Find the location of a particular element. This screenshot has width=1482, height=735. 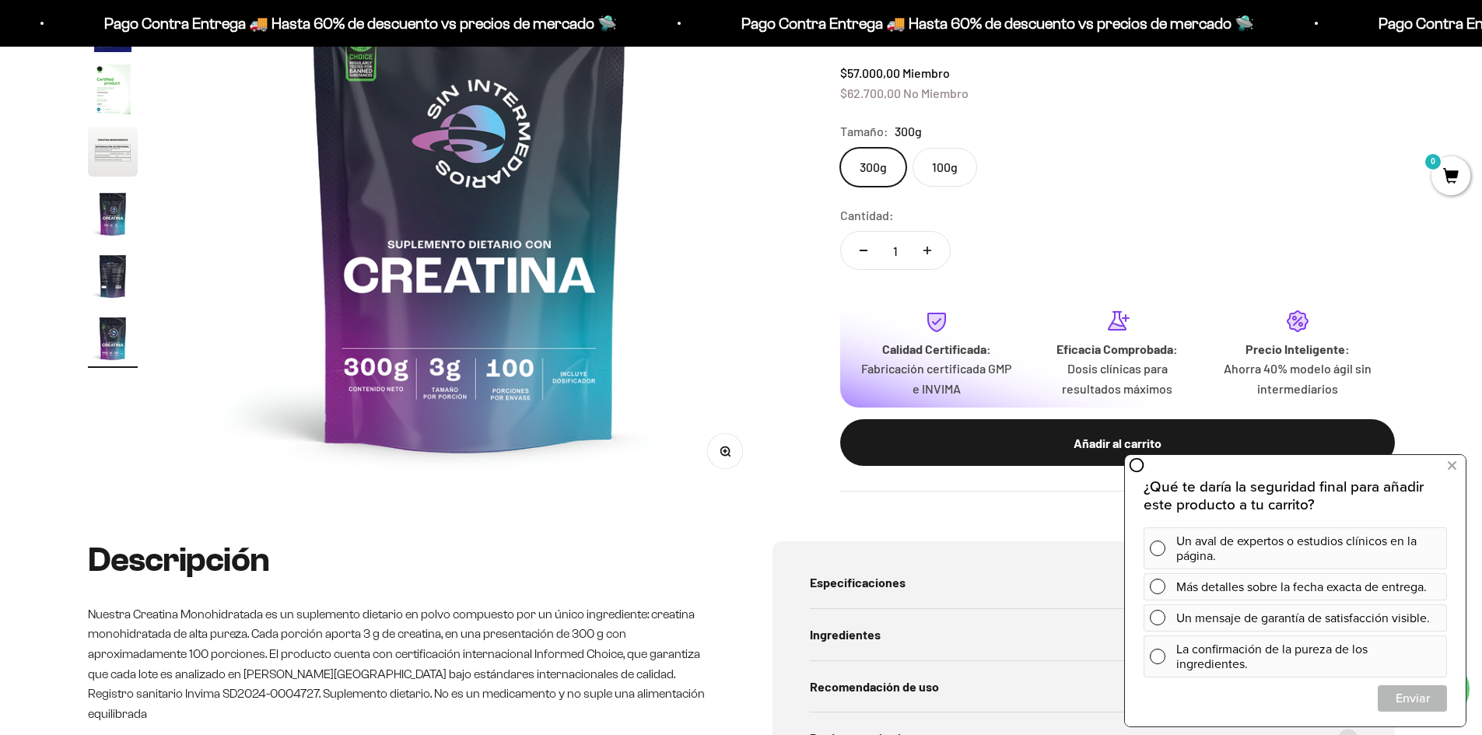

div: Un aval de expertos o estudios clínicos en la página. is located at coordinates (170, 95).